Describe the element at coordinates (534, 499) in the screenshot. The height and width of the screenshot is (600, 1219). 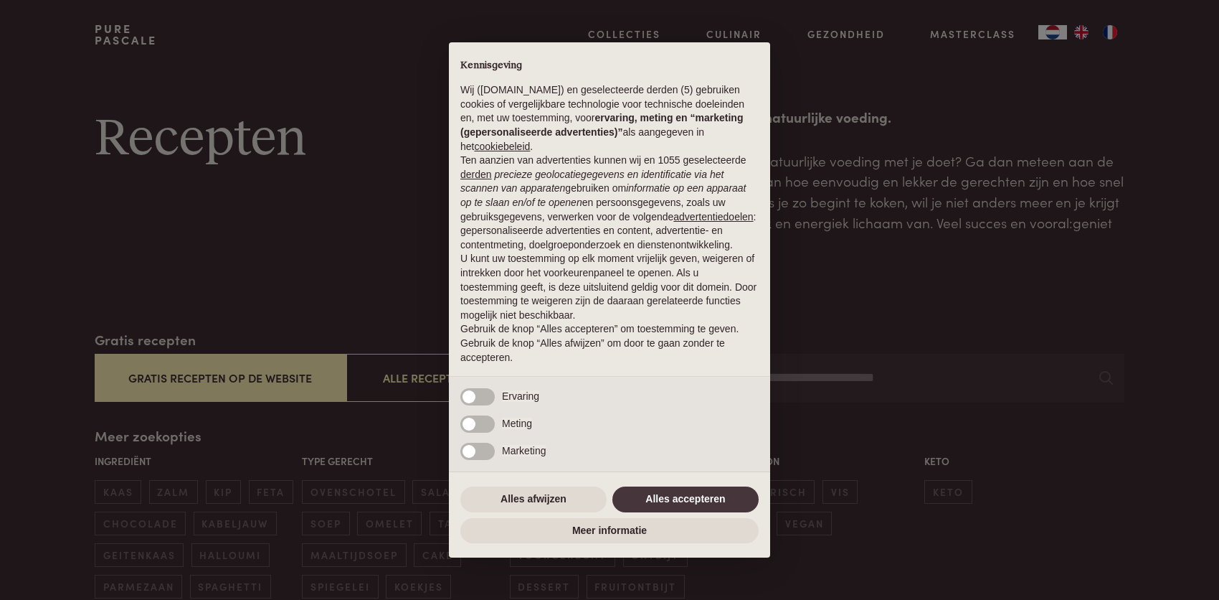
I see `button: Alles afwijzen` at that location.